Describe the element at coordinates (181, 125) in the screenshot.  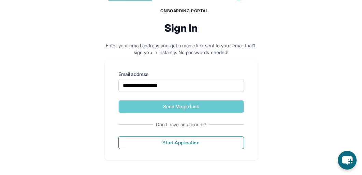
I see `span: Don't have an account?` at that location.